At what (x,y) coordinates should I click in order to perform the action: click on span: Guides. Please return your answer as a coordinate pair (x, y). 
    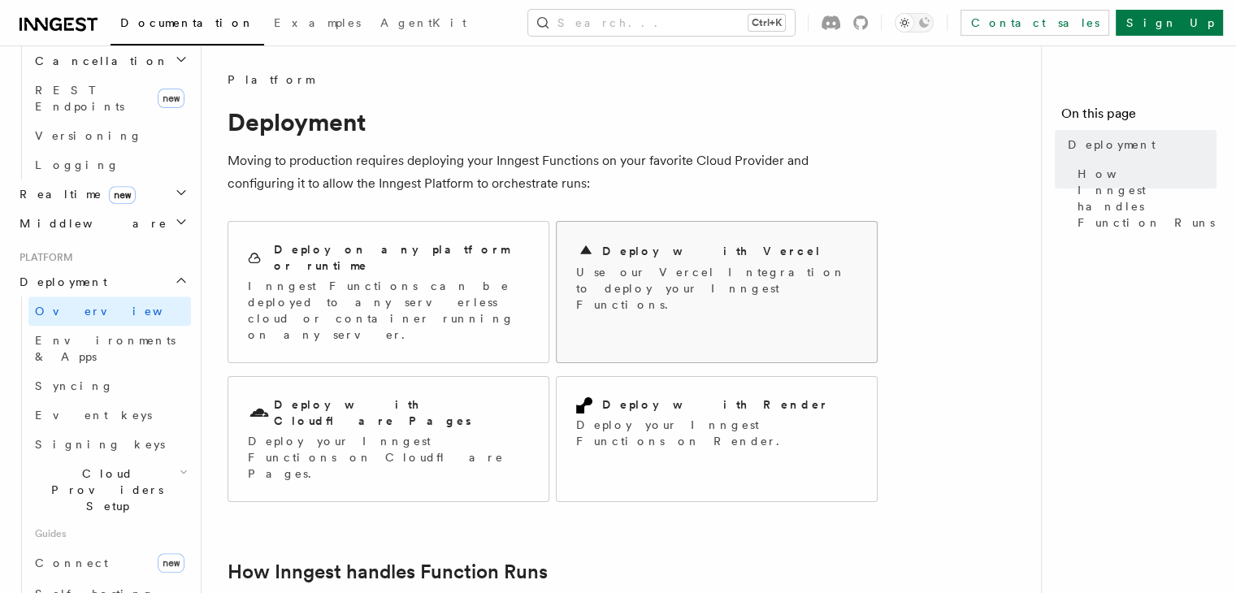
    Looking at the image, I should click on (110, 534).